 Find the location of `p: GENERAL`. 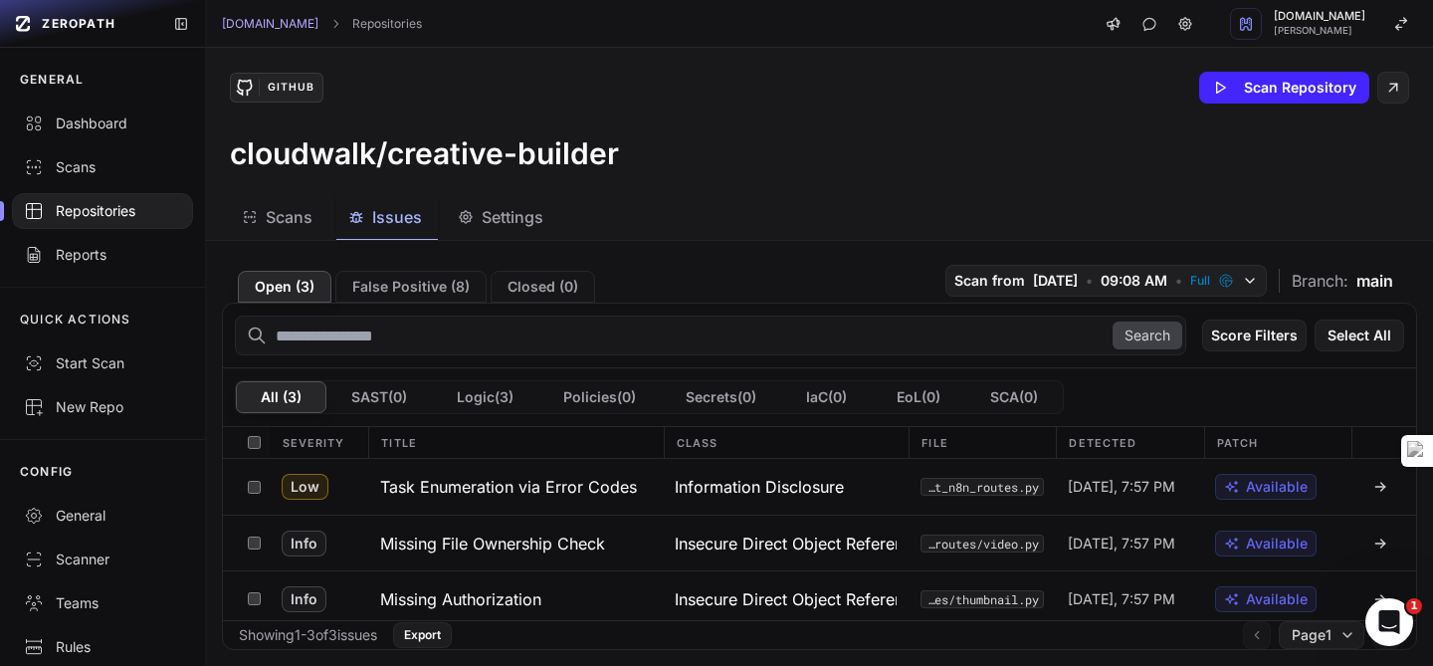

p: GENERAL is located at coordinates (52, 80).